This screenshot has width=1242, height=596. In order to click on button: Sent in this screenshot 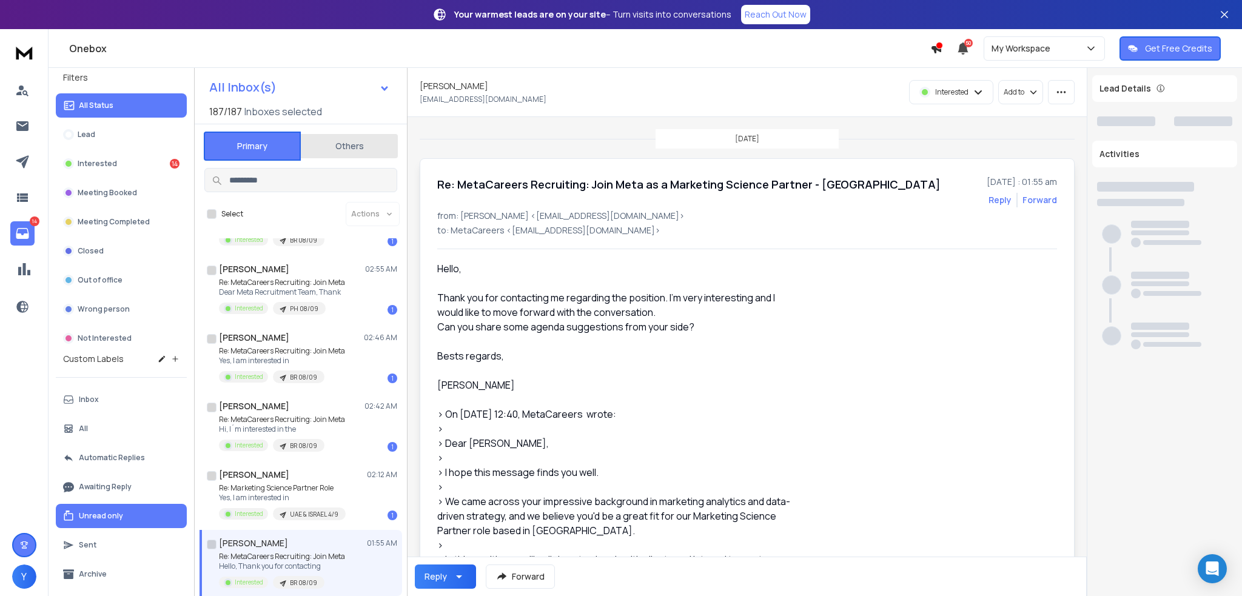, I will do `click(121, 545)`.